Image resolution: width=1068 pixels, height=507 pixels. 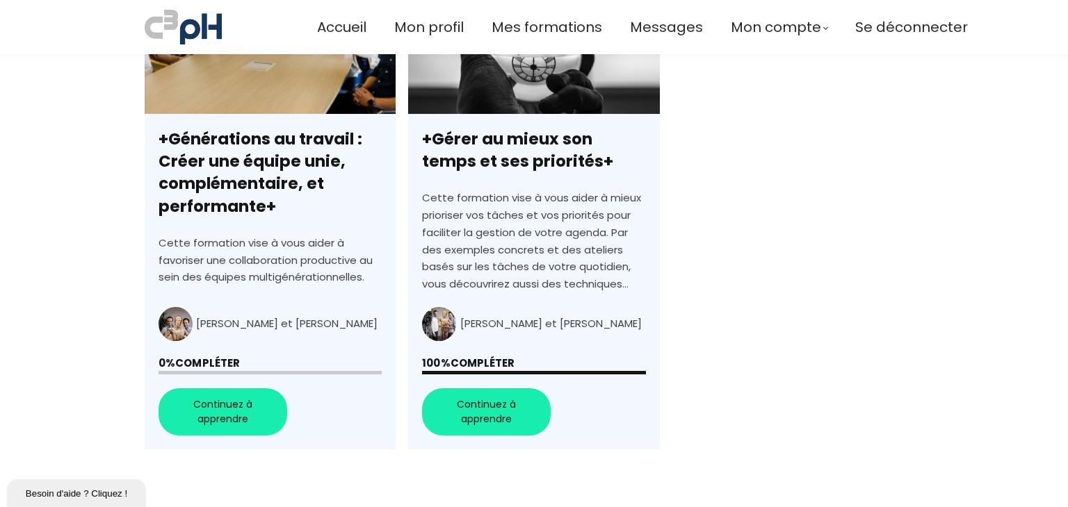 What do you see at coordinates (666, 27) in the screenshot?
I see `a: Messages` at bounding box center [666, 27].